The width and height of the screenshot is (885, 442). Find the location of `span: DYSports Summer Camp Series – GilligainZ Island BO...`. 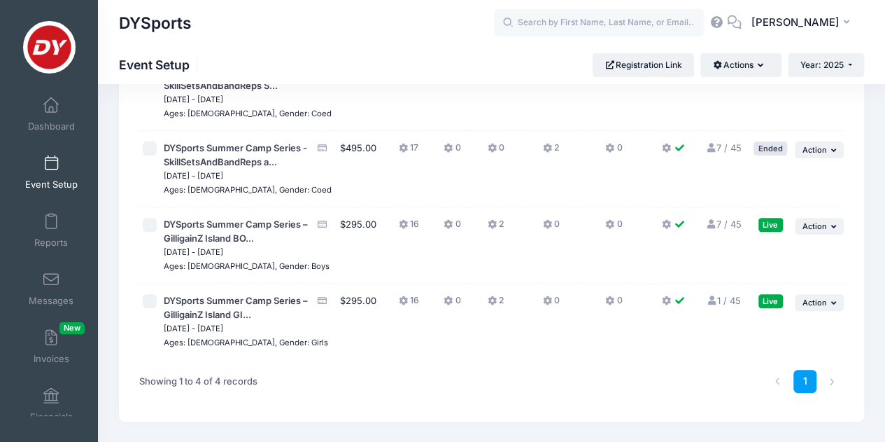

span: DYSports Summer Camp Series – GilligainZ Island BO... is located at coordinates (236, 231).